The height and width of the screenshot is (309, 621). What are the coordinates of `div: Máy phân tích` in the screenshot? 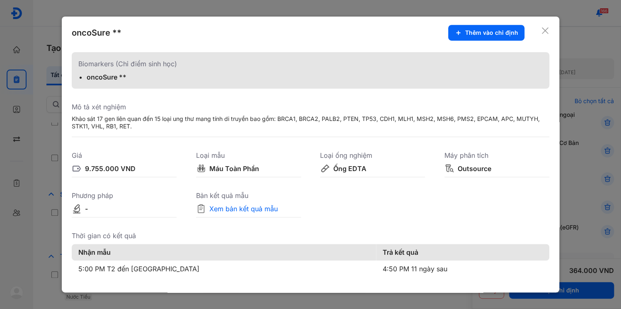 It's located at (497, 156).